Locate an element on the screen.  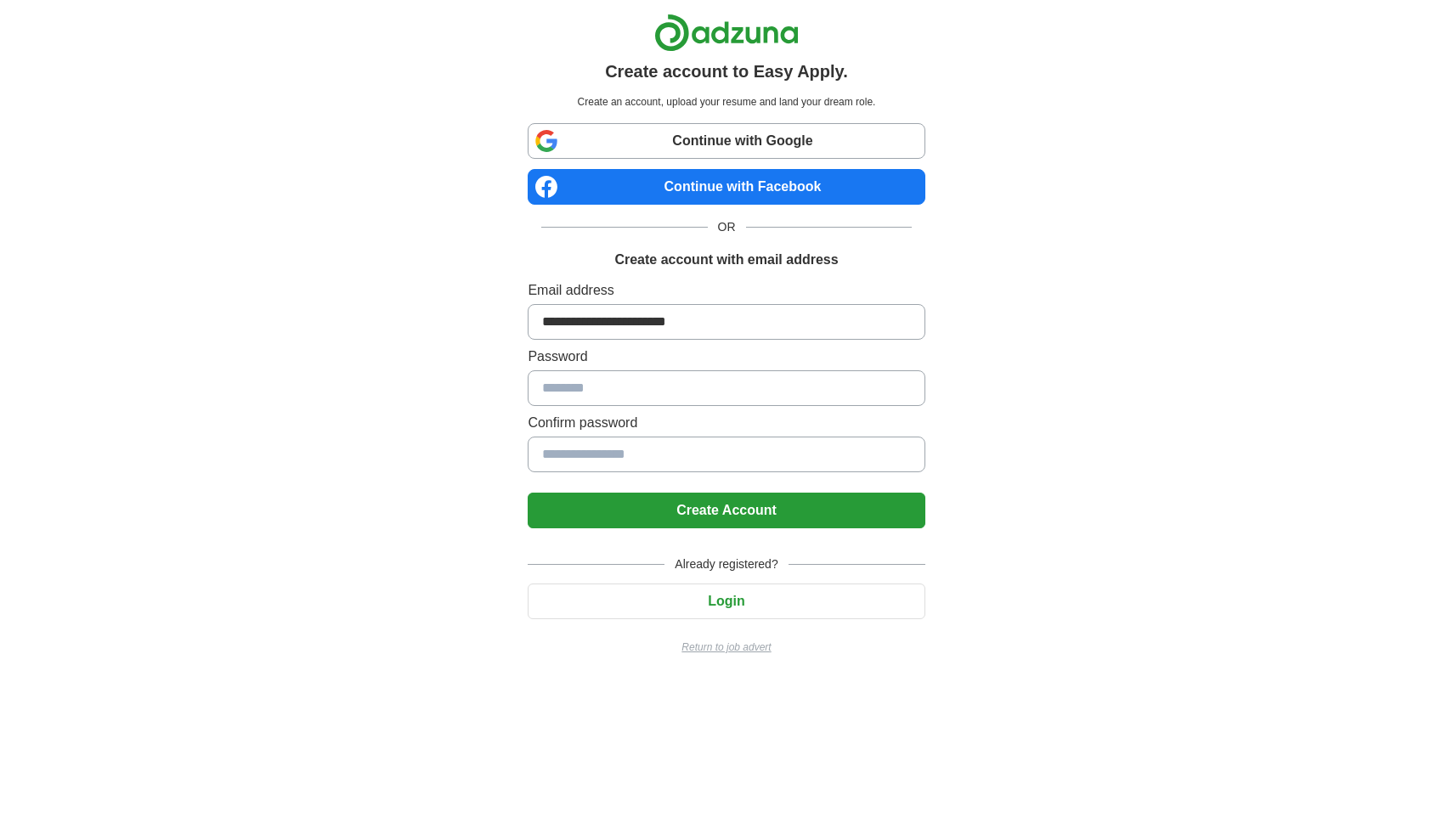
img: Adzuna logo is located at coordinates (726, 32).